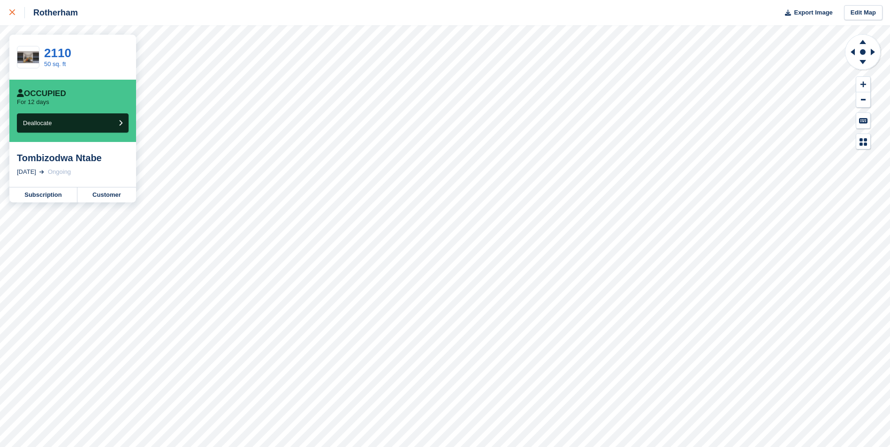  Describe the element at coordinates (28, 57) in the screenshot. I see `img: 50%20SQ.FT.jpg` at that location.